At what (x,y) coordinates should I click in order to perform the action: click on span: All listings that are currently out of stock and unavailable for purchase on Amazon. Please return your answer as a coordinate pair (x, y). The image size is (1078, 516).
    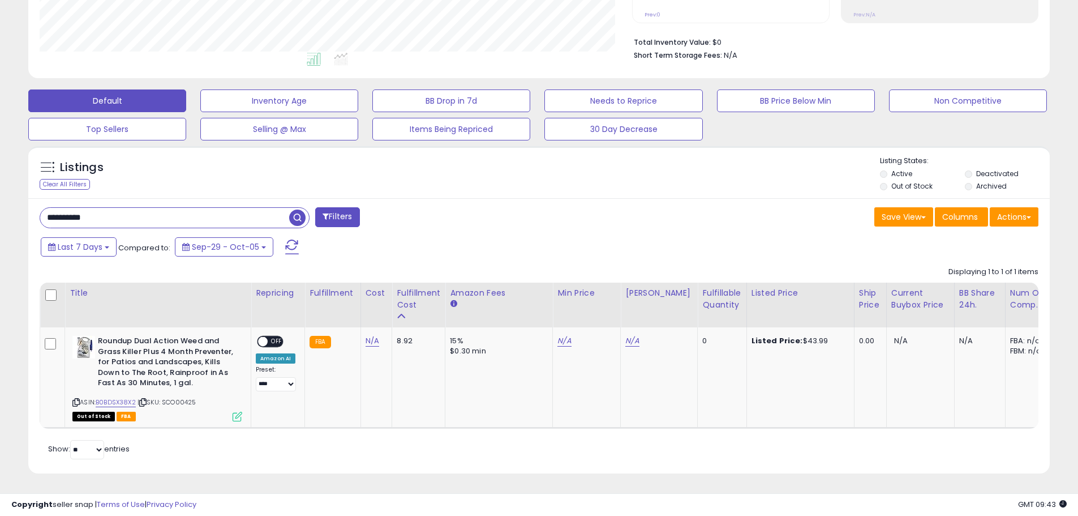
    Looking at the image, I should click on (93, 416).